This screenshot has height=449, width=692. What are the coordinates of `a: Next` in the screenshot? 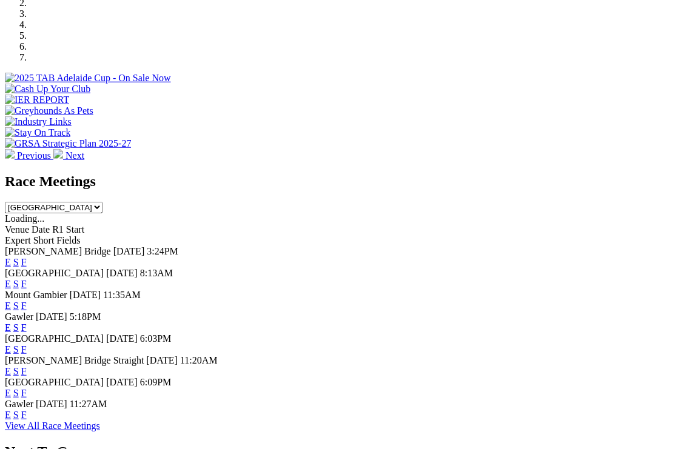 It's located at (69, 155).